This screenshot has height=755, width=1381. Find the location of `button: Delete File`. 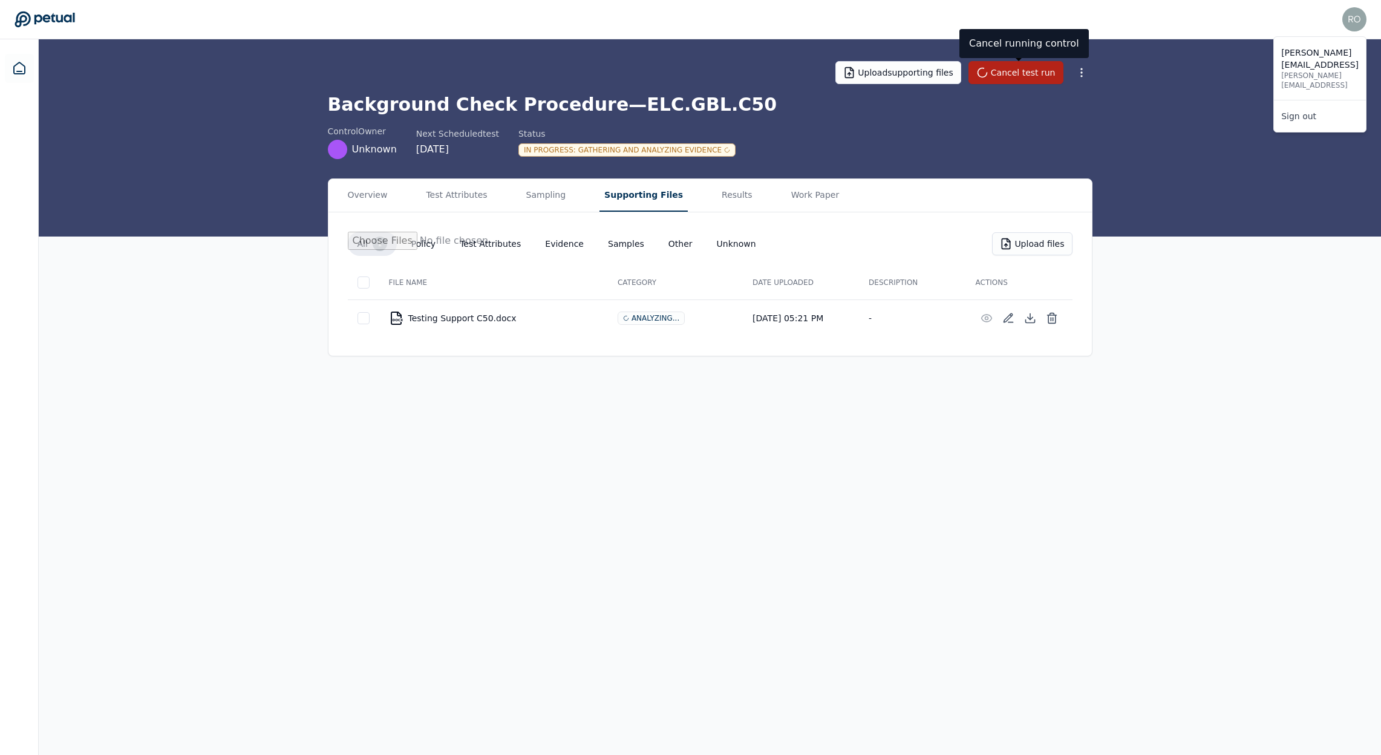

button: Delete File is located at coordinates (1052, 318).